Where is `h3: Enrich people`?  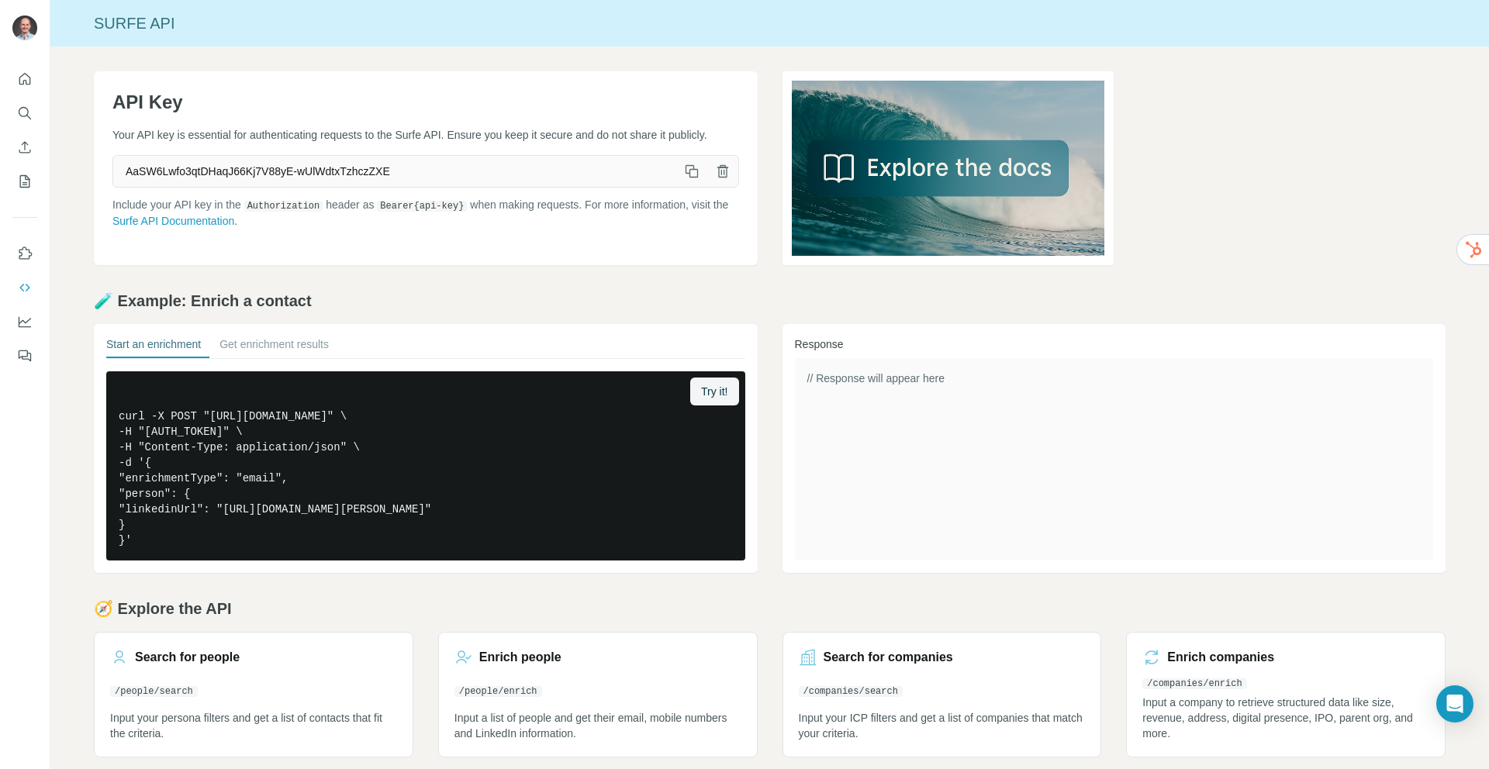 h3: Enrich people is located at coordinates (520, 658).